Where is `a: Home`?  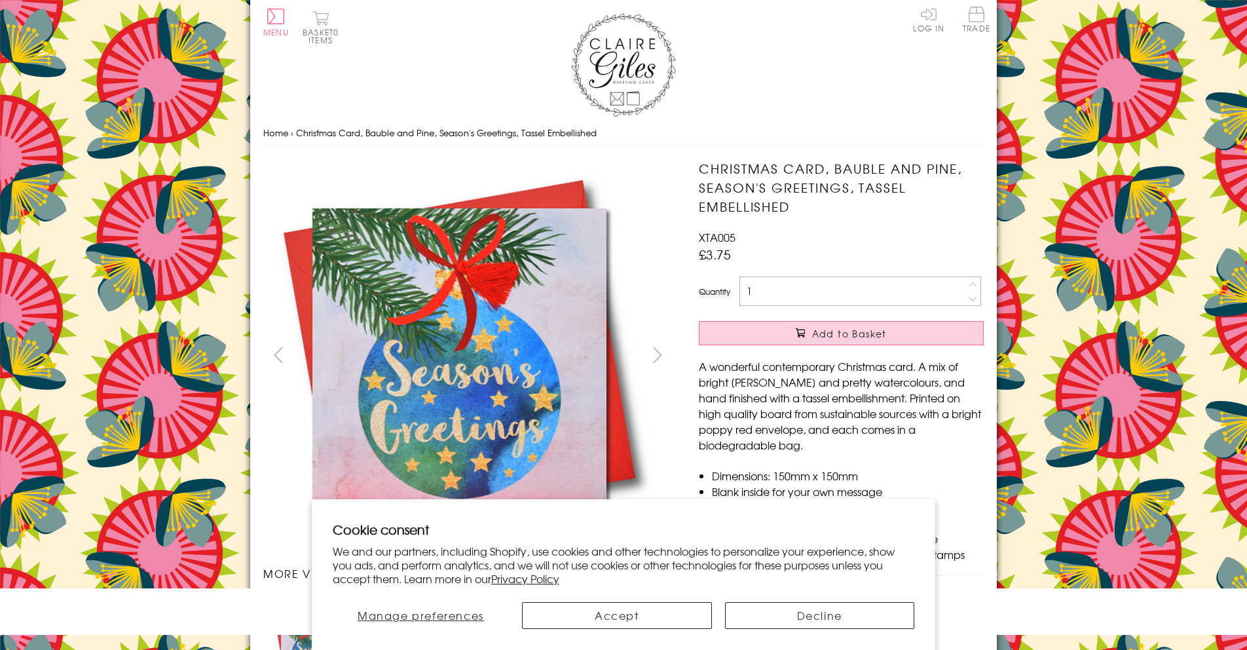
a: Home is located at coordinates (276, 132).